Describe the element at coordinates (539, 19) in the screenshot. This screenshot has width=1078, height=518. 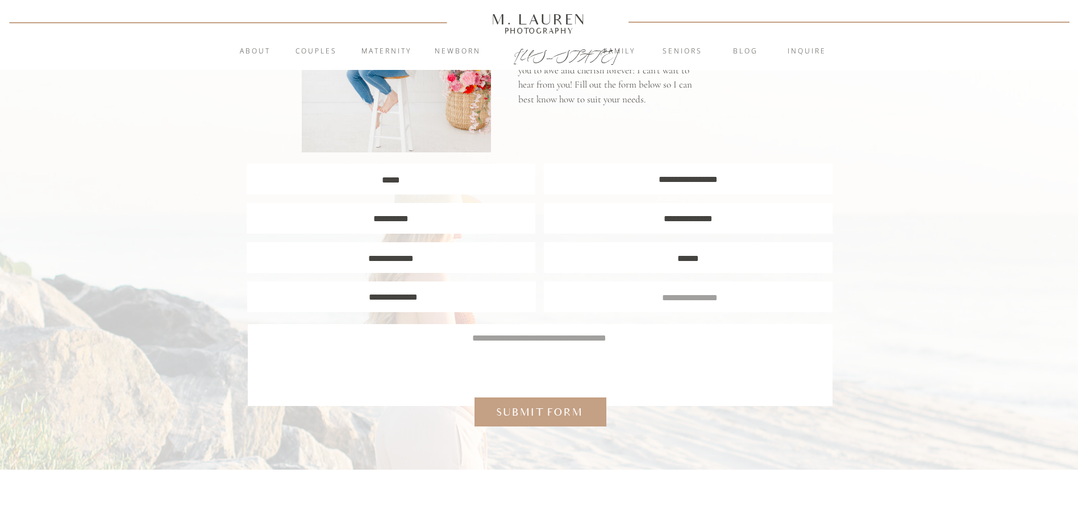
I see `a: M. Lauren` at that location.